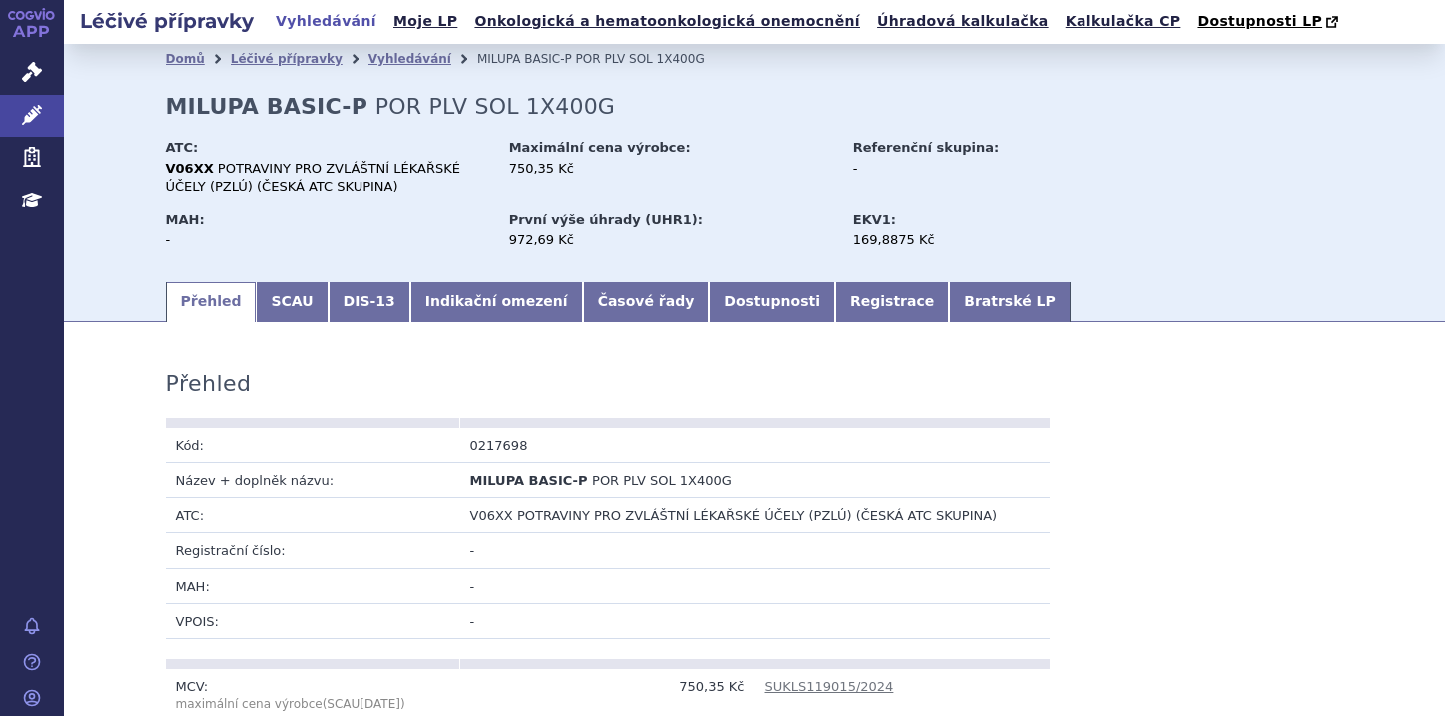  What do you see at coordinates (312, 550) in the screenshot?
I see `td: Registrační číslo:` at bounding box center [312, 550].